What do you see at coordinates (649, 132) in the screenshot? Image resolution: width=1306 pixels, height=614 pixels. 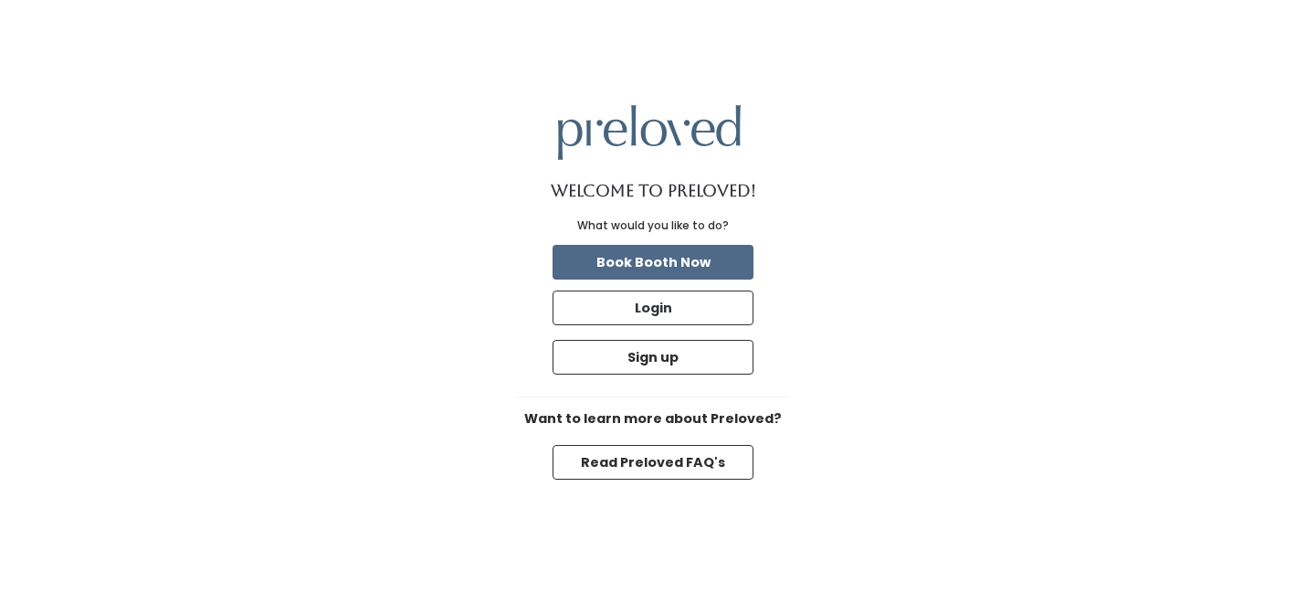 I see `img: preloved logo` at bounding box center [649, 132].